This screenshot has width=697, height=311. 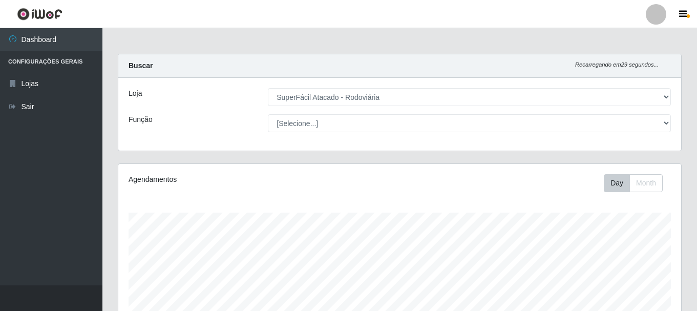 What do you see at coordinates (237, 179) in the screenshot?
I see `div: Agendamentos` at bounding box center [237, 179].